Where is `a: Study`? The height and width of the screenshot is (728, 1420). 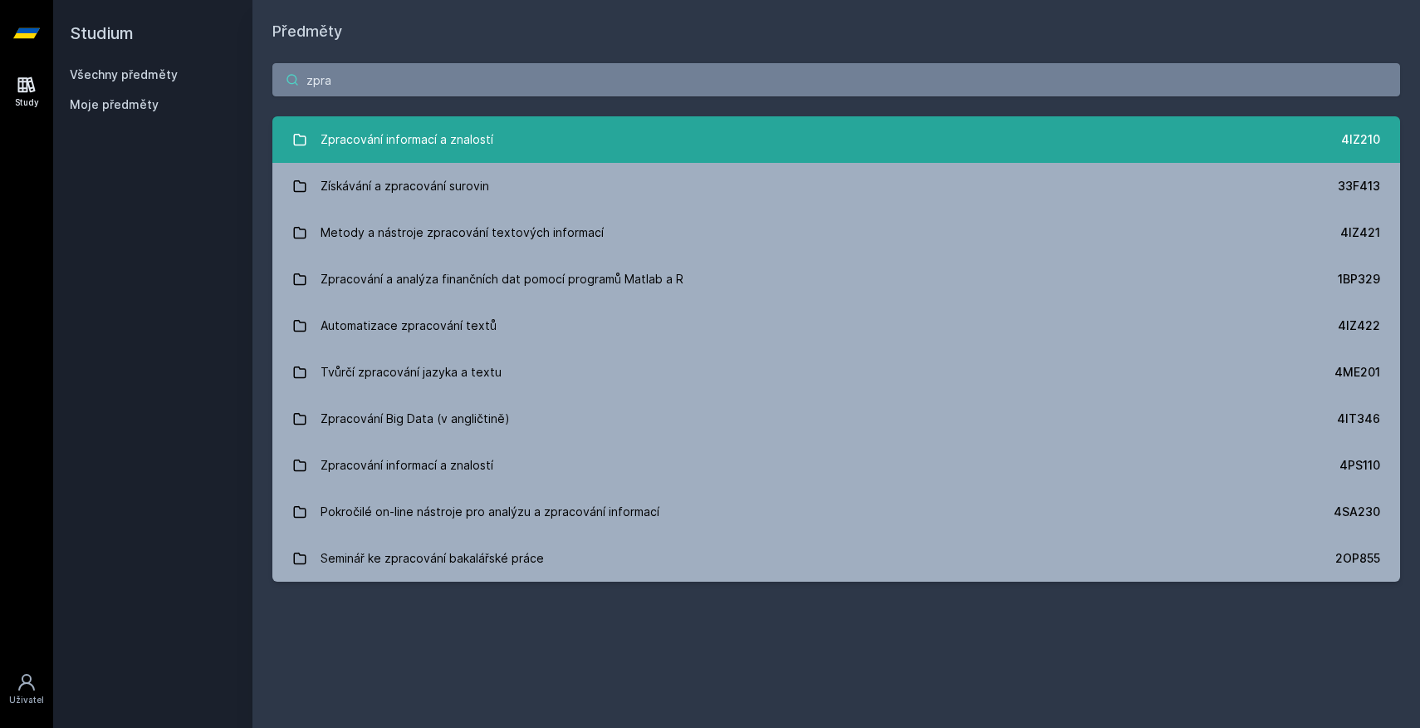
a: Study is located at coordinates (27, 91).